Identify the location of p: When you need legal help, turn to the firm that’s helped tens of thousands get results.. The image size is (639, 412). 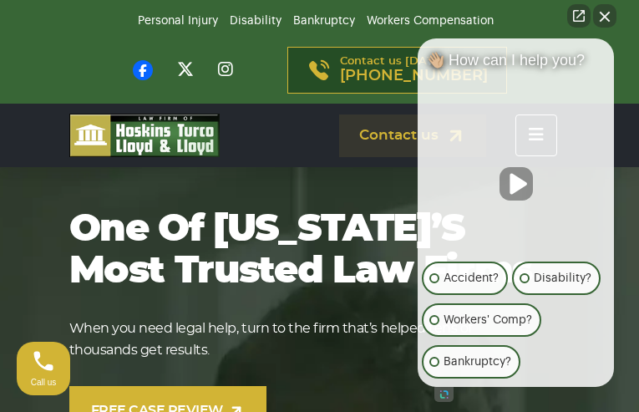
(303, 339).